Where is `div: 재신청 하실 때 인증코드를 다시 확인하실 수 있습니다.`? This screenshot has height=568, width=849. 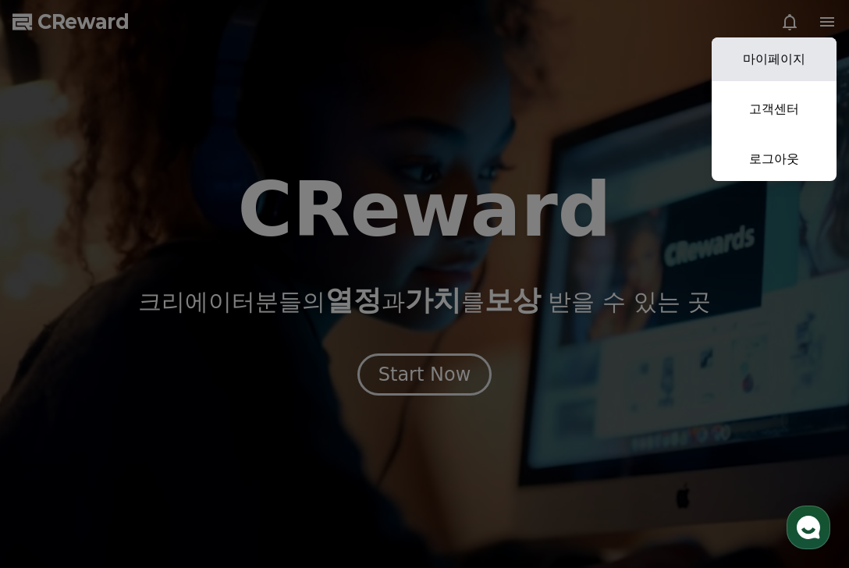
div: 재신청 하실 때 인증코드를 다시 확인하실 수 있습니다. is located at coordinates (155, 77).